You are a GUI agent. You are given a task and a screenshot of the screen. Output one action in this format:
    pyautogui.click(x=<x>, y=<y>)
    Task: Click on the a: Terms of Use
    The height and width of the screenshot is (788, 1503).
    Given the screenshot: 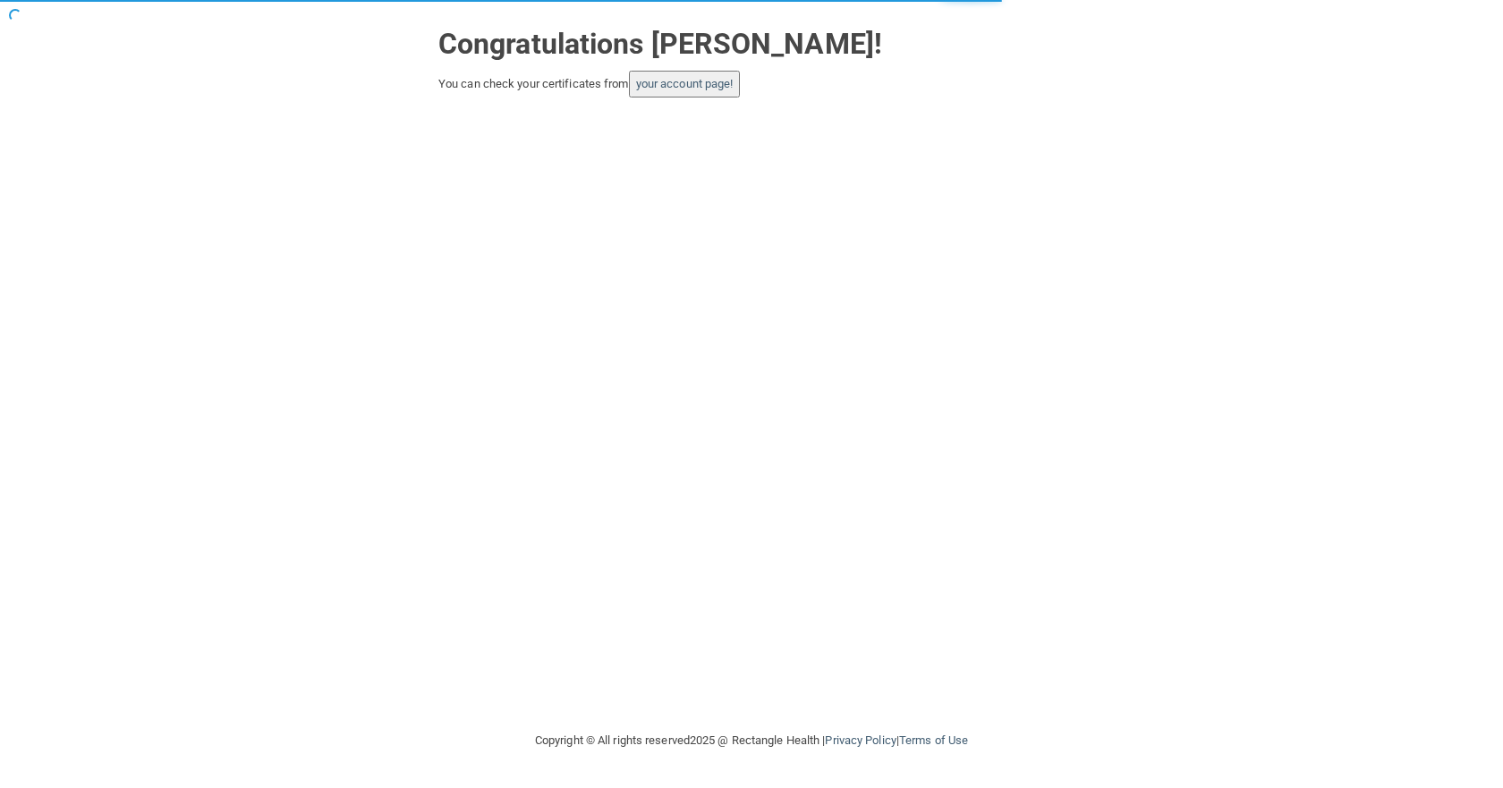 What is the action you would take?
    pyautogui.click(x=933, y=740)
    